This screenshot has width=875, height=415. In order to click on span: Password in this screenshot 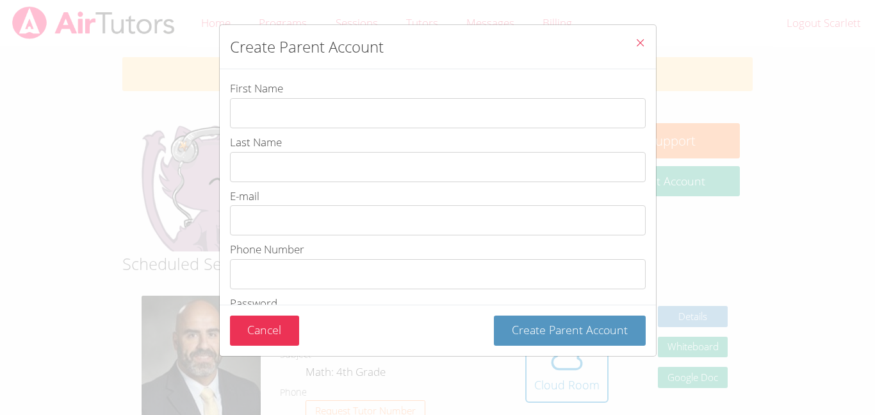, I will do `click(254, 302)`.